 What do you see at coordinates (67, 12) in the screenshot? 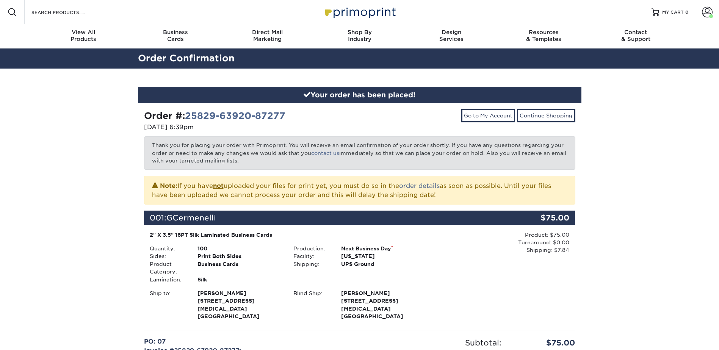
I see `input: SEARCH PRODUCTS.....` at bounding box center [67, 12].